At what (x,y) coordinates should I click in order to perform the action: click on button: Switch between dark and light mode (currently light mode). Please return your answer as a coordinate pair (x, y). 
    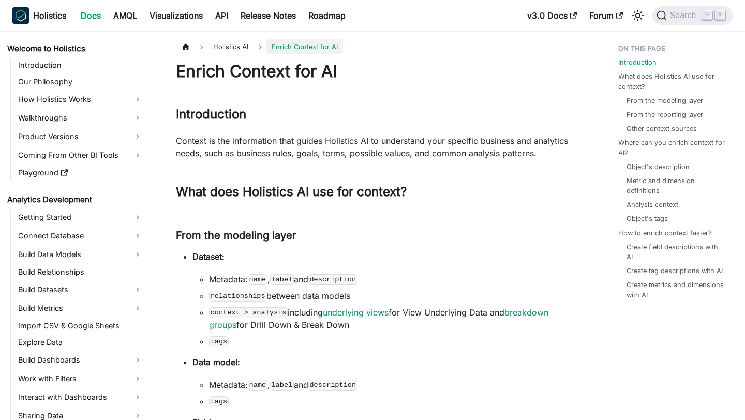
    Looking at the image, I should click on (638, 16).